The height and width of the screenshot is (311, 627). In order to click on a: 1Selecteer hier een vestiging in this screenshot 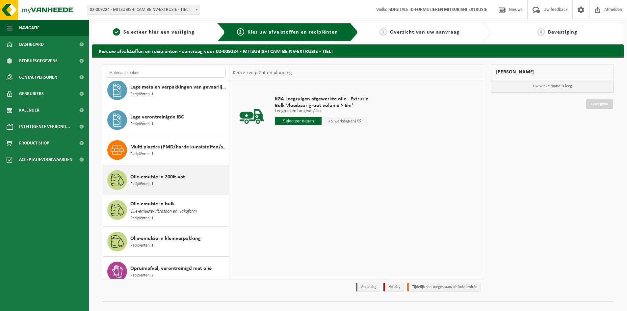, I will do `click(154, 32)`.